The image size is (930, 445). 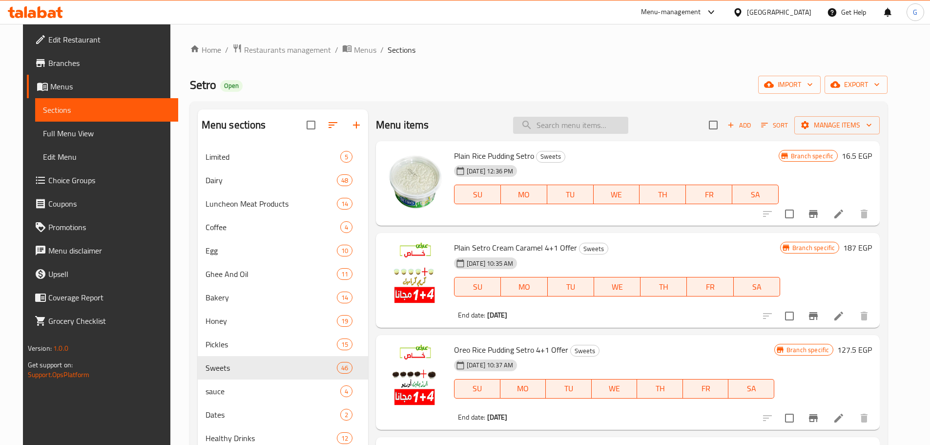 I want to click on span: Open, so click(x=231, y=85).